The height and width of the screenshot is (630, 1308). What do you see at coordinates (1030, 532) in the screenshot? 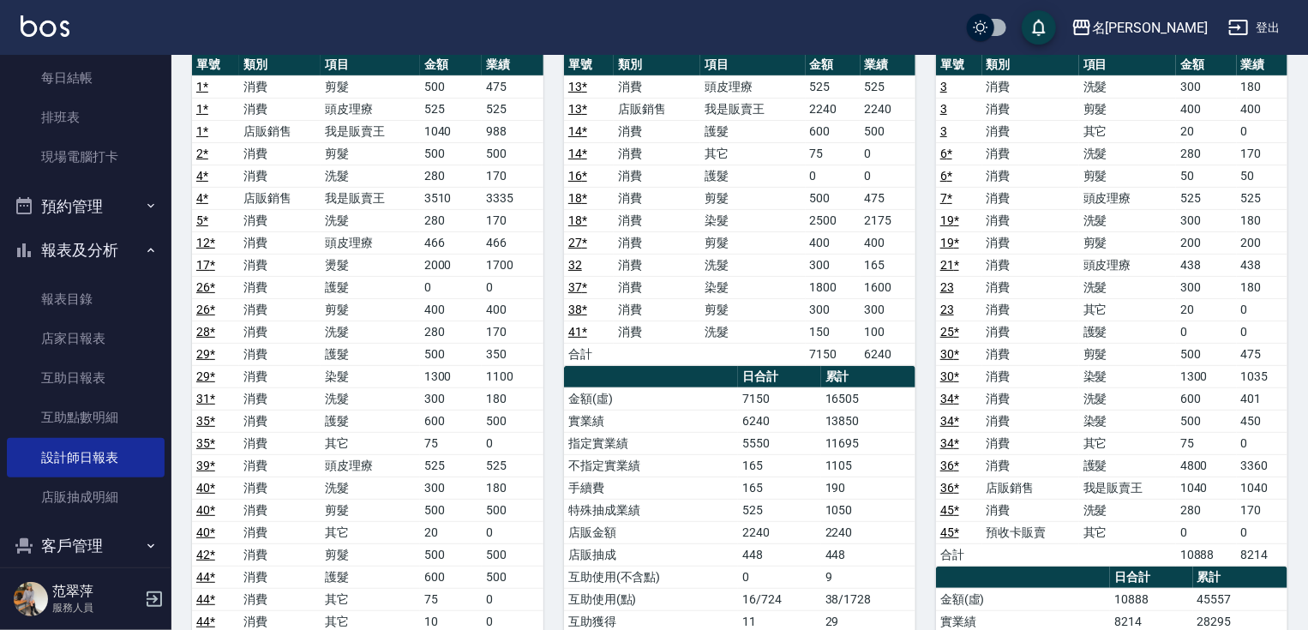
I see `td: 預收卡販賣` at bounding box center [1030, 532].